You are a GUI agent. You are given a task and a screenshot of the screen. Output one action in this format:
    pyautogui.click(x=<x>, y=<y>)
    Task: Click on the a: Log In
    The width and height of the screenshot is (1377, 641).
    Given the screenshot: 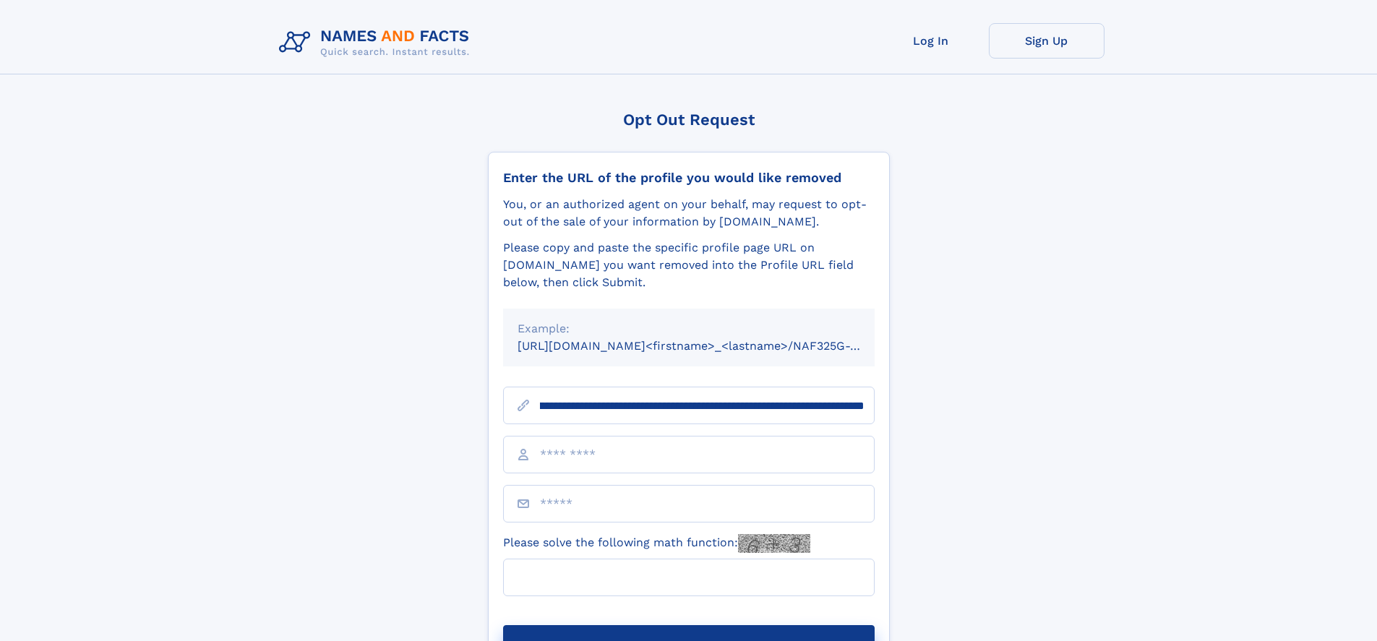 What is the action you would take?
    pyautogui.click(x=931, y=40)
    